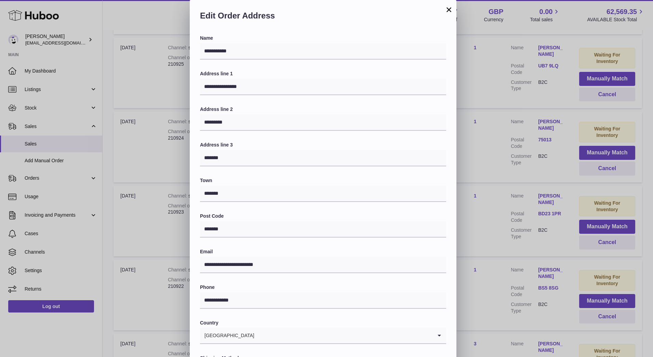  I want to click on label: Email, so click(323, 251).